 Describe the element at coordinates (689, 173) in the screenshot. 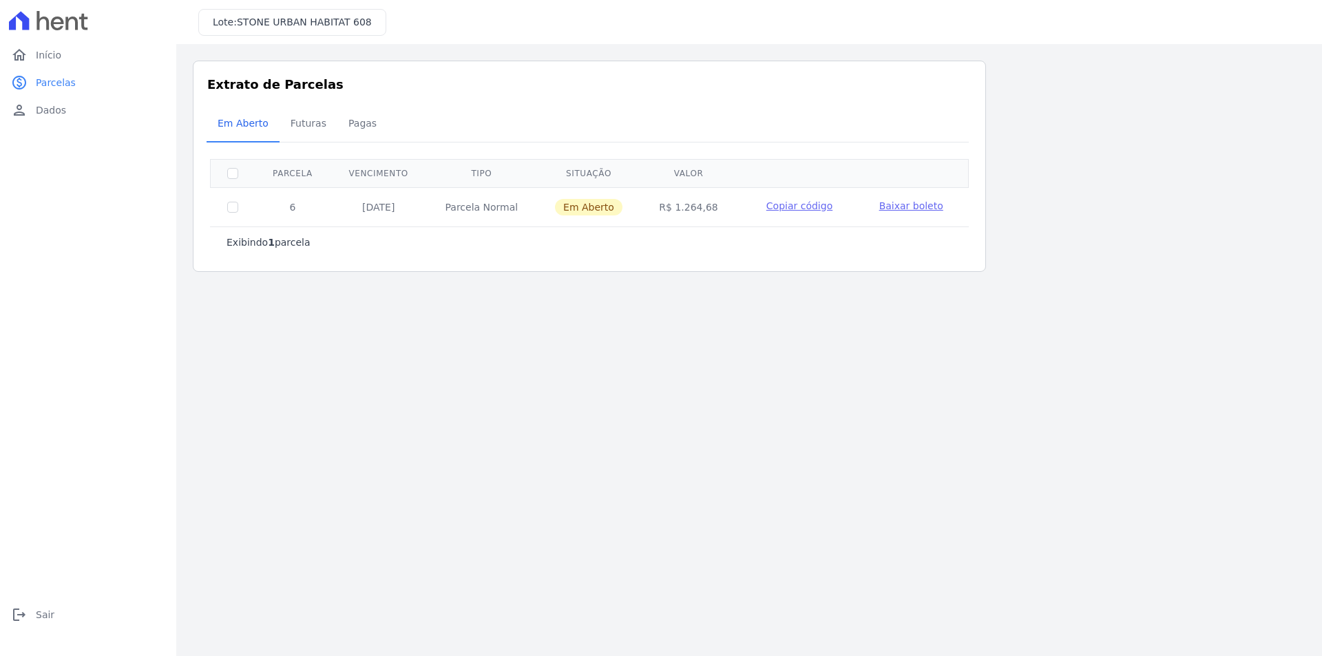

I see `th: Valor` at that location.